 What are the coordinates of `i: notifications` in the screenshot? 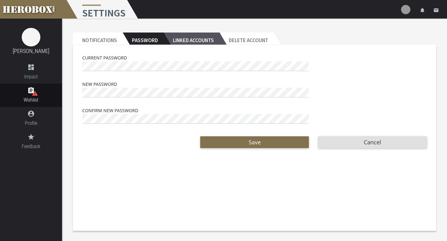 It's located at (422, 10).